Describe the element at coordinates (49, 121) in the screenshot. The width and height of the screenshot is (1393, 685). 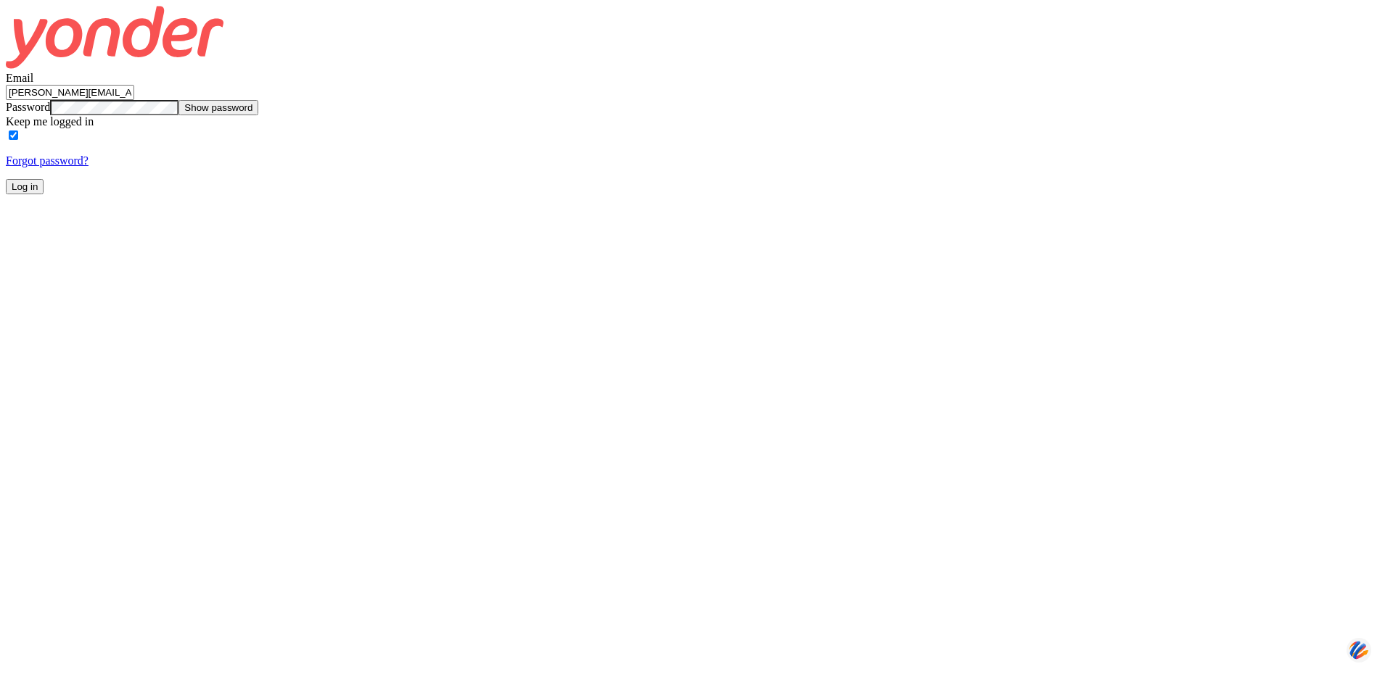
I see `label: Keep me logged in` at that location.